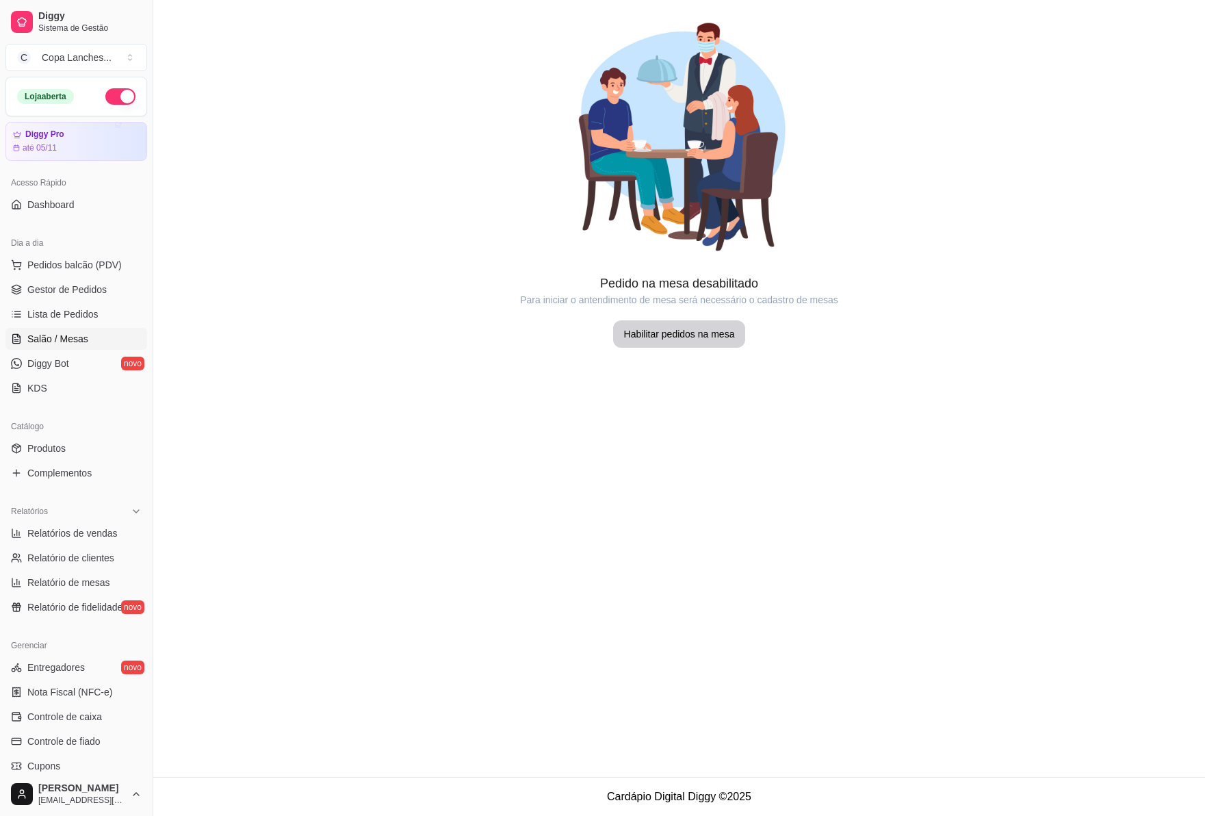  What do you see at coordinates (67, 289) in the screenshot?
I see `span: Gestor de Pedidos` at bounding box center [67, 289].